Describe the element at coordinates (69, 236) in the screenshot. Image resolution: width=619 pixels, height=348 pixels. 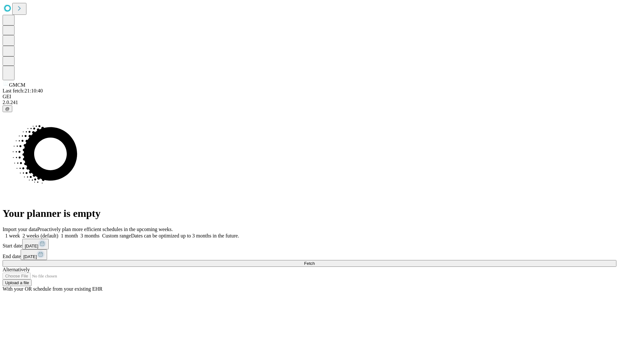
I see `span: 1 month` at that location.